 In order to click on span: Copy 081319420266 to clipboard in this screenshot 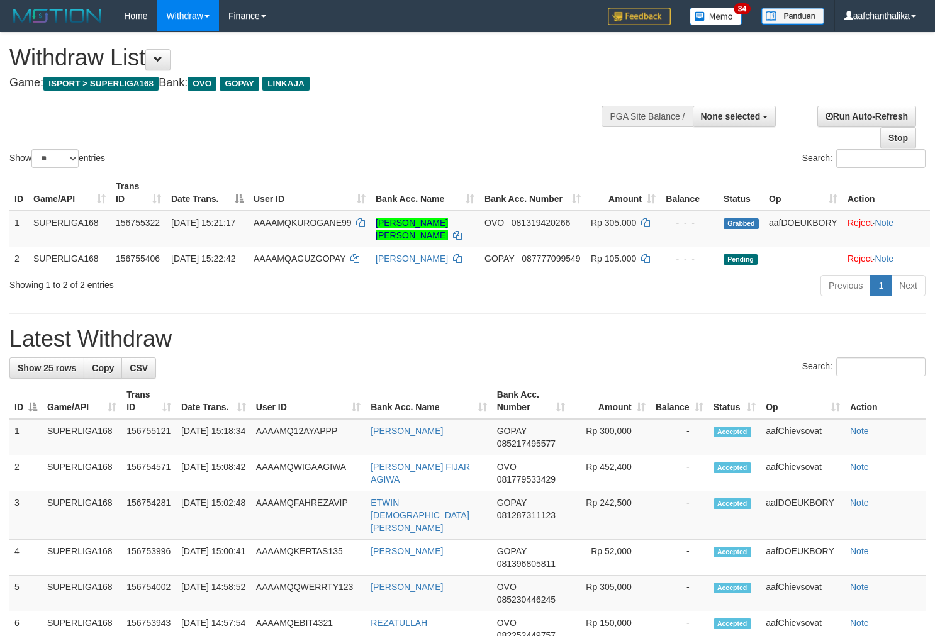, I will do `click(541, 223)`.